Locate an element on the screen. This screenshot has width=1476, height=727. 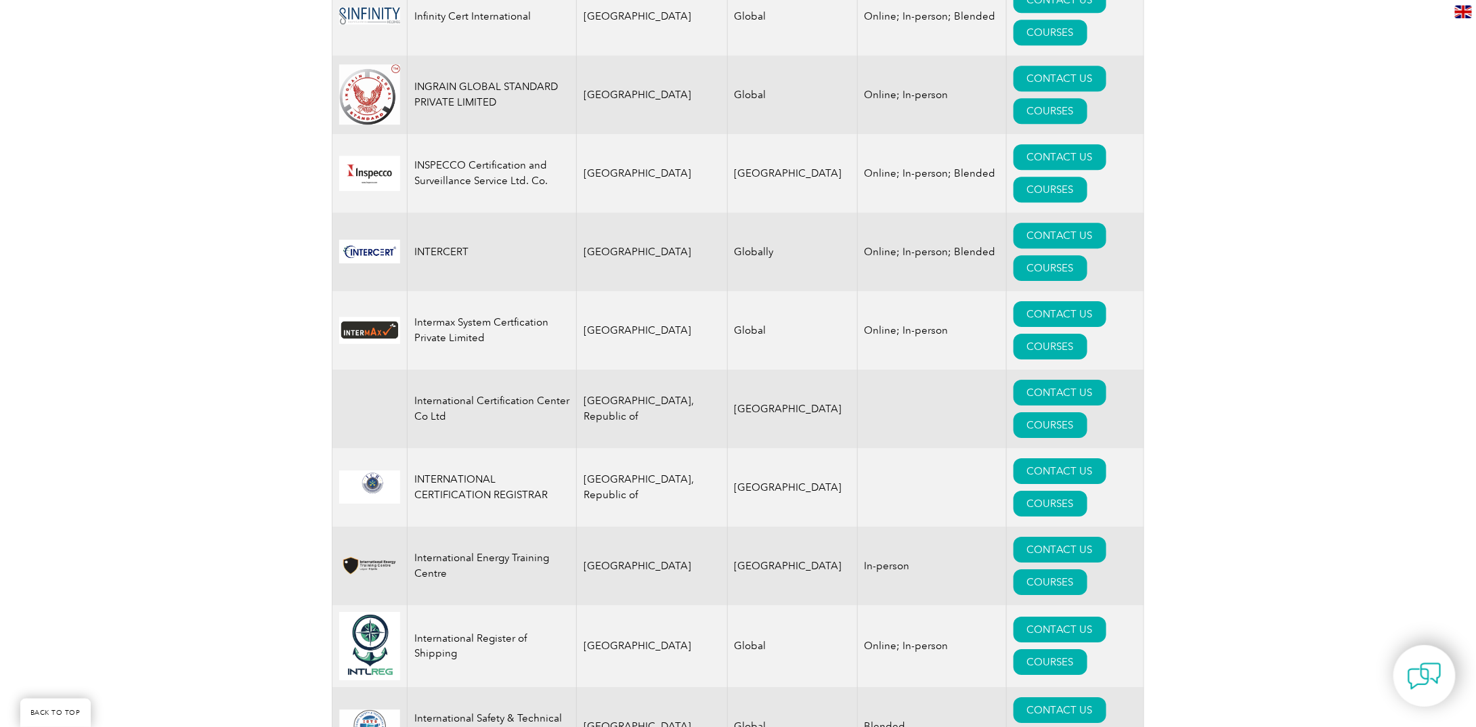
img: 67a48d9f-b6c2-ea11-a812-000d3a79722d-logo.jpg is located at coordinates (370, 94).